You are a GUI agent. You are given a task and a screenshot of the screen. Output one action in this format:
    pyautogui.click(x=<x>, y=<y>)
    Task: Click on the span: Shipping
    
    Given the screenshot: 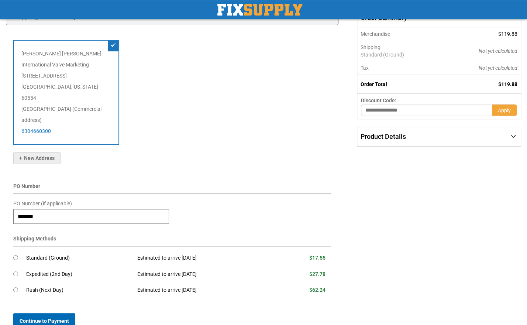 What is the action you would take?
    pyautogui.click(x=371, y=47)
    